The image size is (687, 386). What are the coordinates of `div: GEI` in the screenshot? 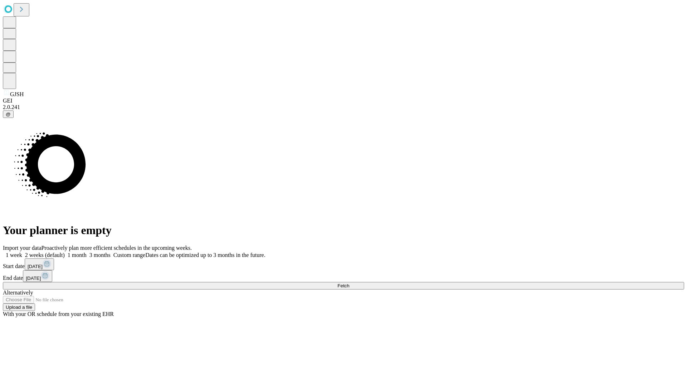 It's located at (343, 101).